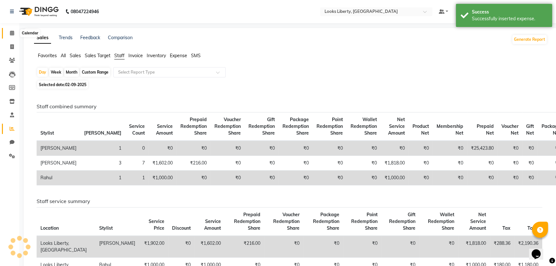 Image resolution: width=556 pixels, height=266 pixels. What do you see at coordinates (72, 72) in the screenshot?
I see `div: Month` at bounding box center [72, 72].